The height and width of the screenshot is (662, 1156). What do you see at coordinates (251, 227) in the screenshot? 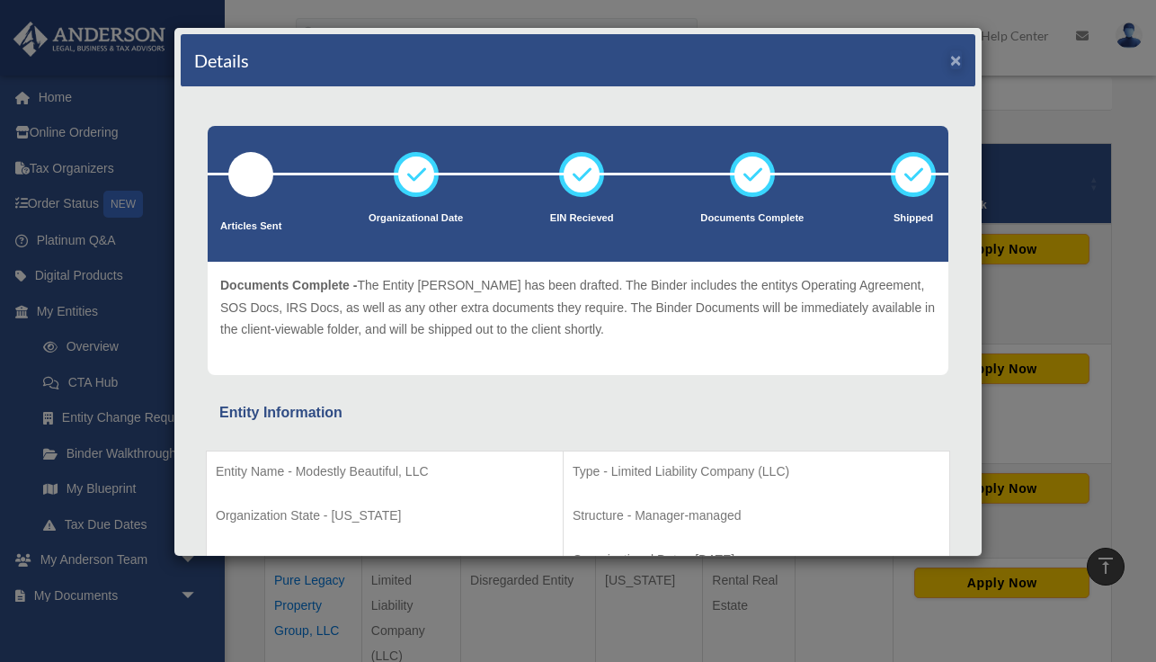
I see `p: Articles Sent` at bounding box center [251, 227].